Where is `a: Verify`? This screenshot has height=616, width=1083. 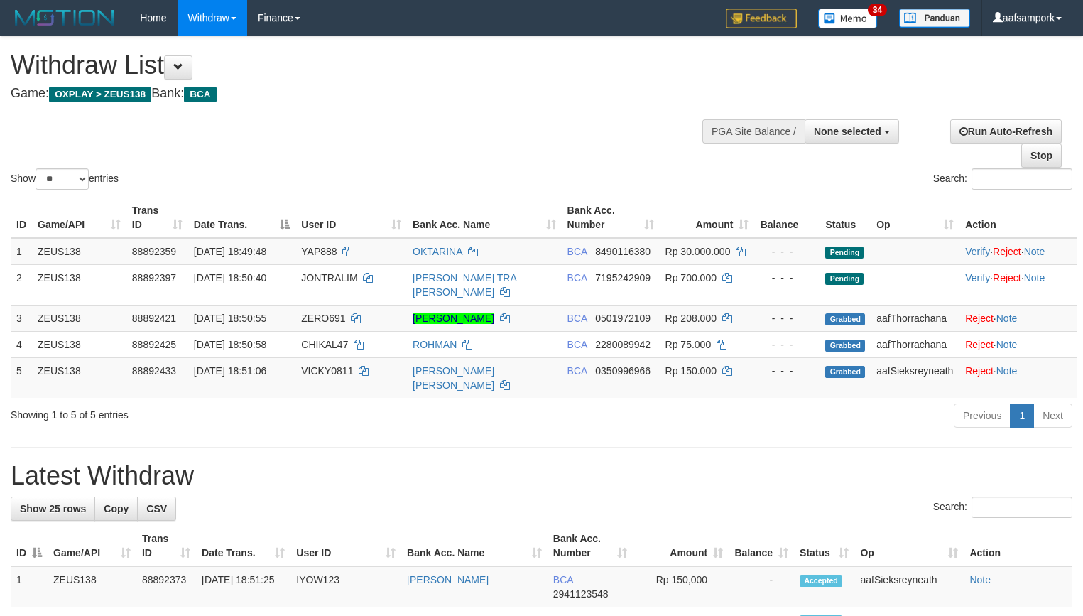 a: Verify is located at coordinates (978, 278).